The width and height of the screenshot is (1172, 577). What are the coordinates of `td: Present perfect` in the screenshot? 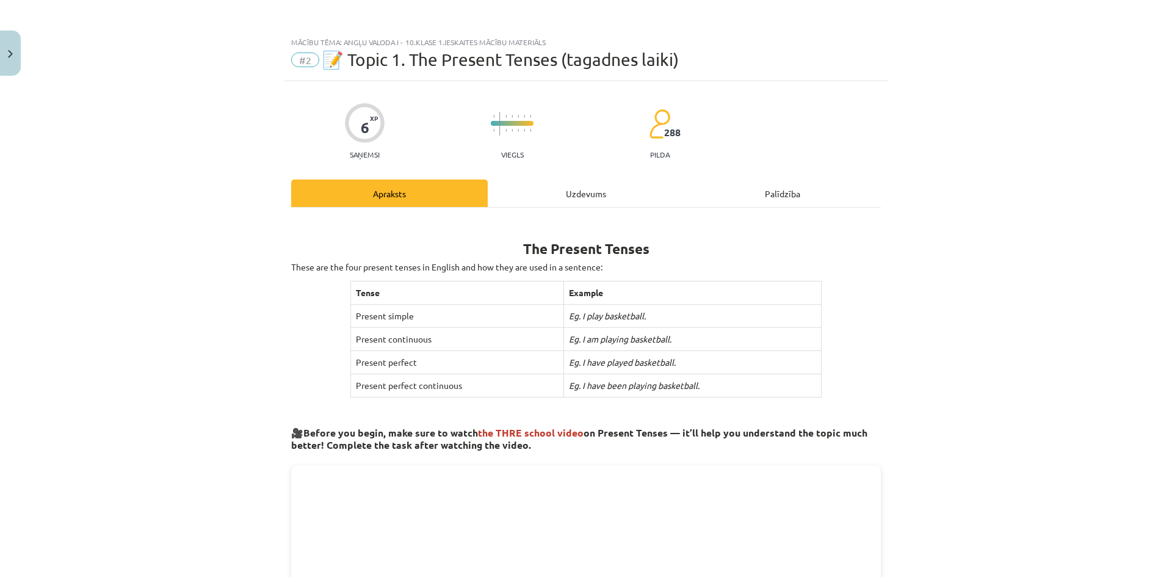 It's located at (457, 363).